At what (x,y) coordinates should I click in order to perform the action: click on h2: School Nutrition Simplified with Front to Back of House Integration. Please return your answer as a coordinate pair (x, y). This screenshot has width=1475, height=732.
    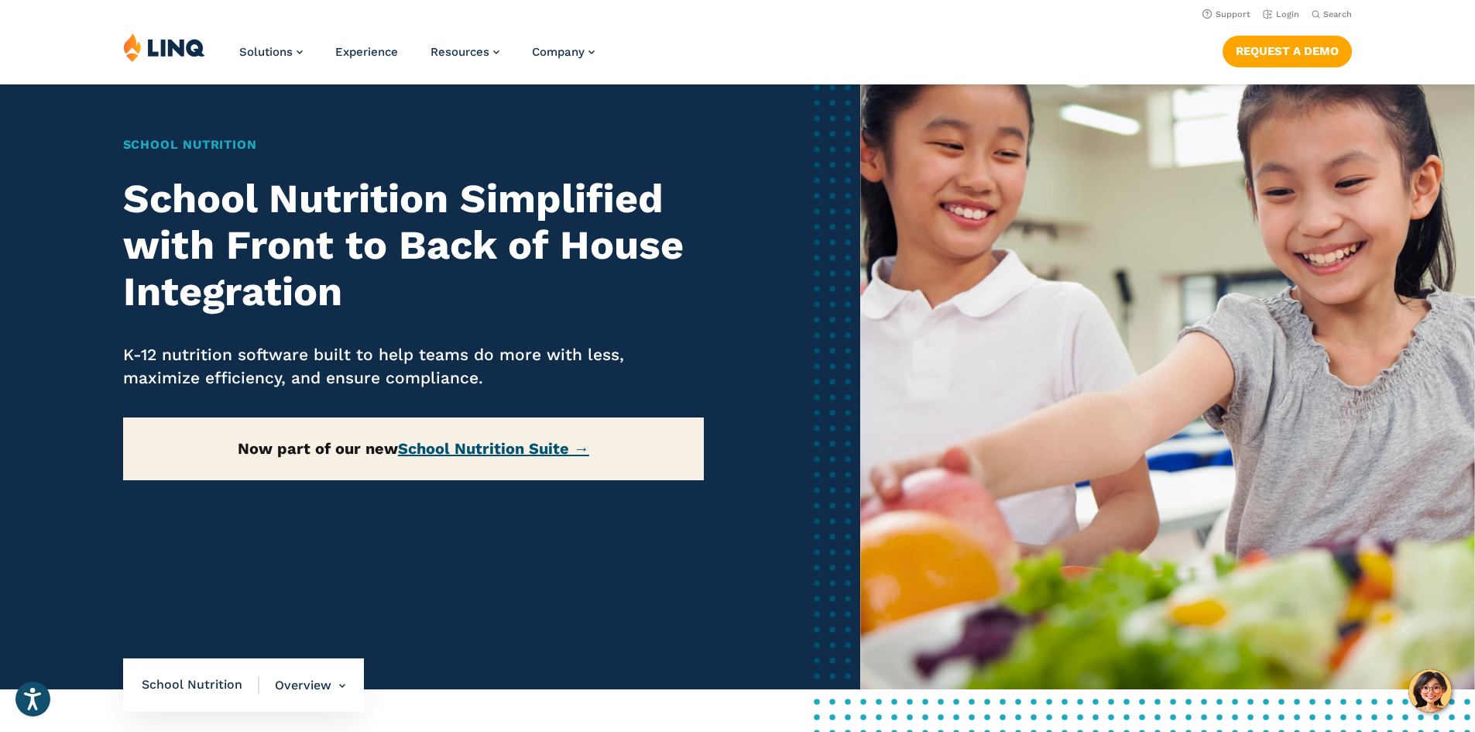
    Looking at the image, I should click on (414, 245).